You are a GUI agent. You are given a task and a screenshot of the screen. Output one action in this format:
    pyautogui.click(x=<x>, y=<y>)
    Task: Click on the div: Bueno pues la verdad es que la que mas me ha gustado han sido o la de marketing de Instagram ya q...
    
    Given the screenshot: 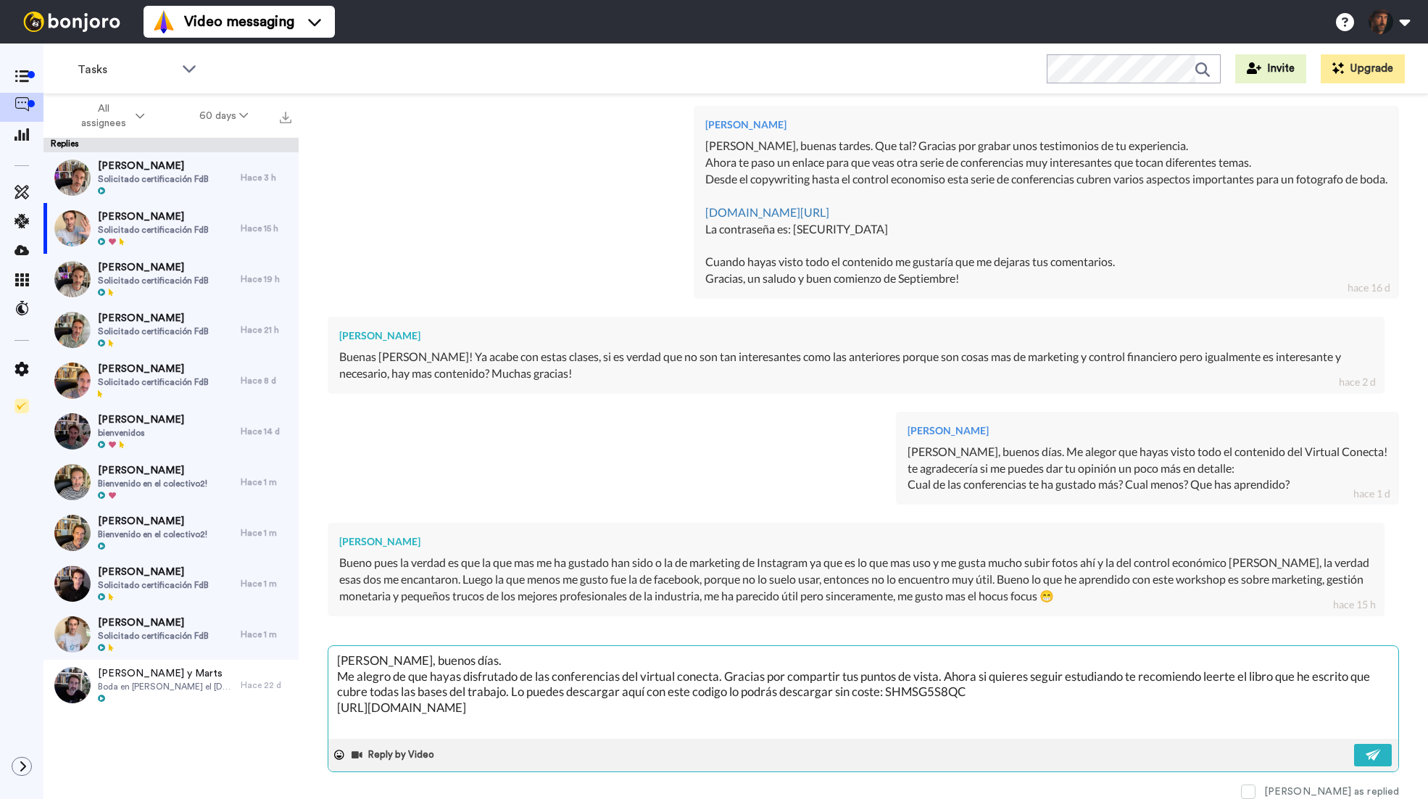 What is the action you would take?
    pyautogui.click(x=856, y=579)
    